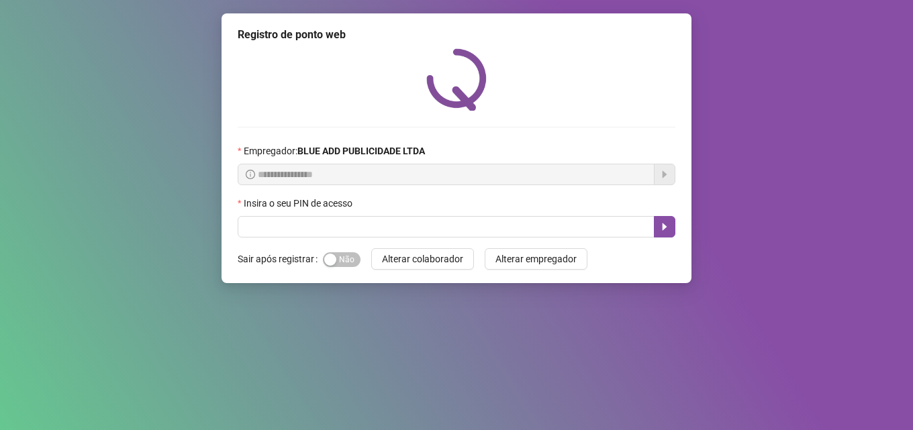 The height and width of the screenshot is (430, 913). What do you see at coordinates (334, 151) in the screenshot?
I see `span: Empregador :` at bounding box center [334, 151].